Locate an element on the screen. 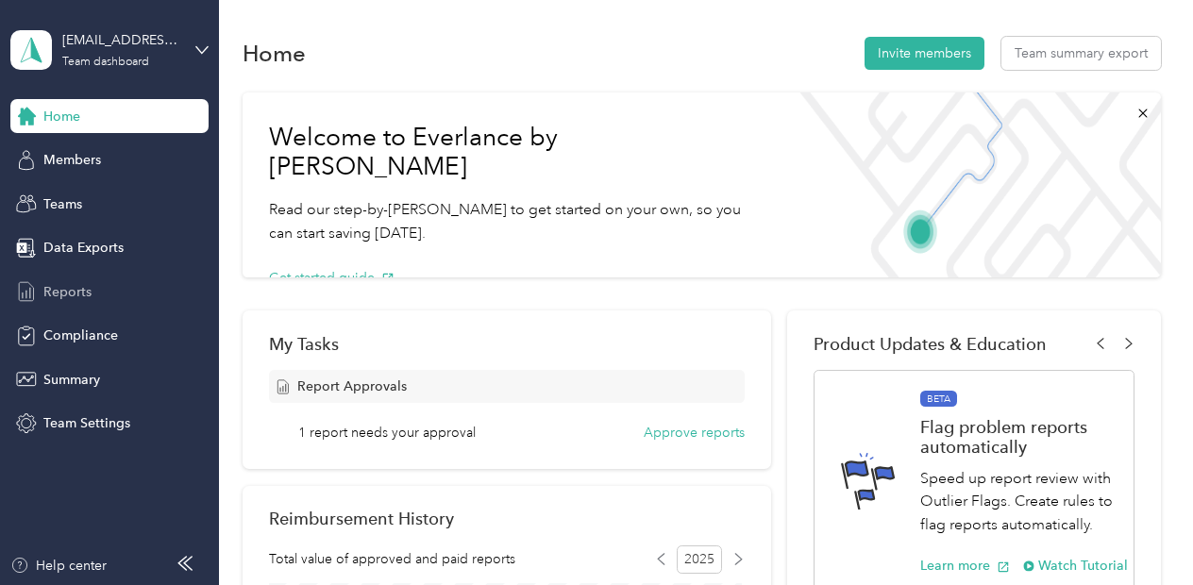  span: 2025 is located at coordinates (700, 560).